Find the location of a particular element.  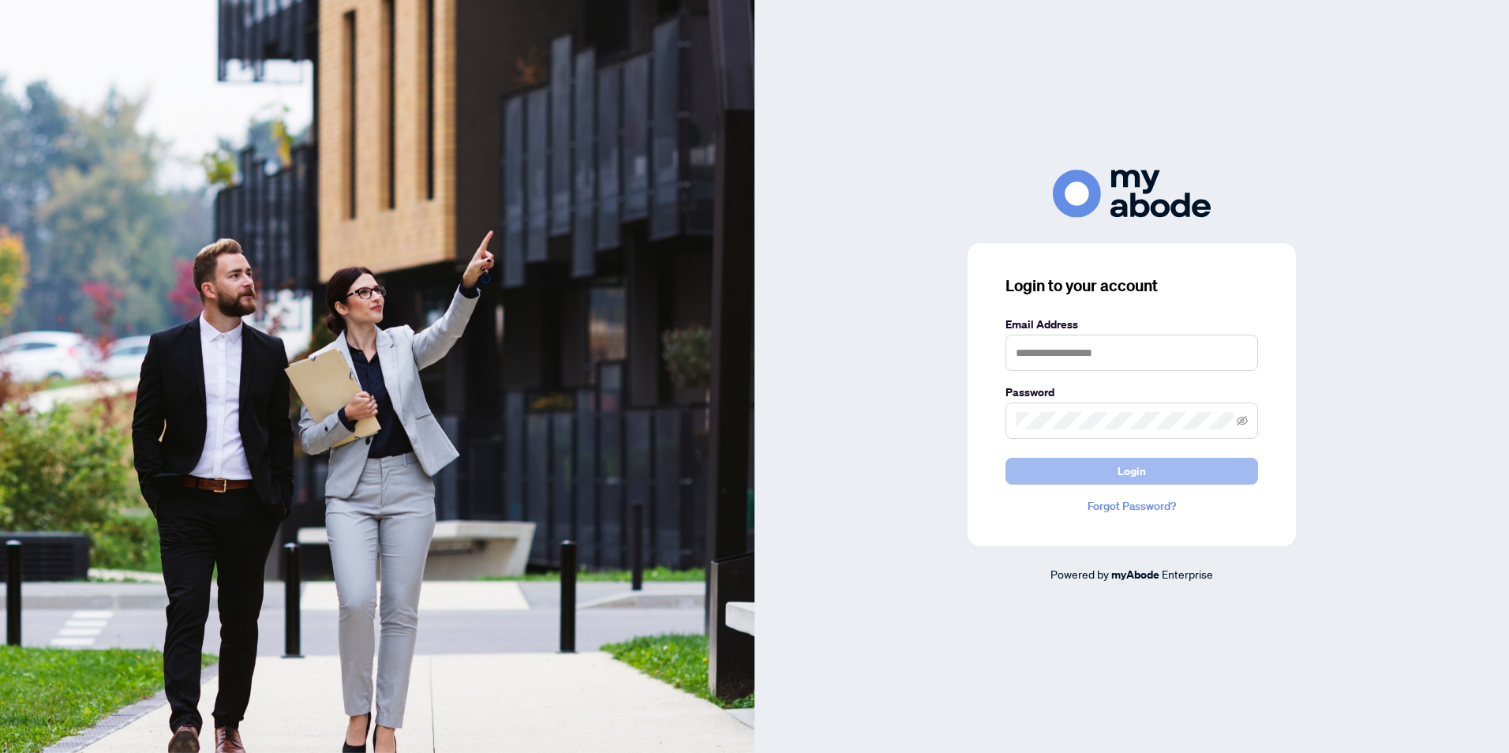

span: Powered by is located at coordinates (1080, 574).